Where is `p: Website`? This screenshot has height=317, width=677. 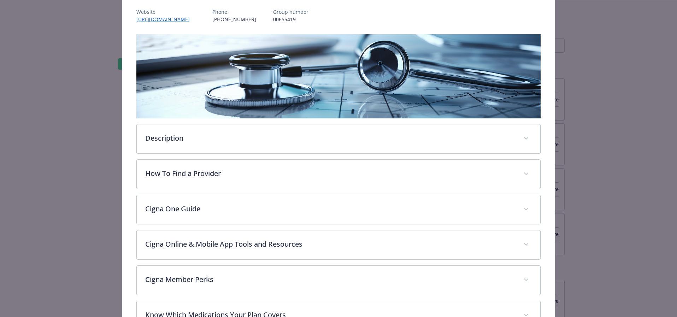 p: Website is located at coordinates (166, 12).